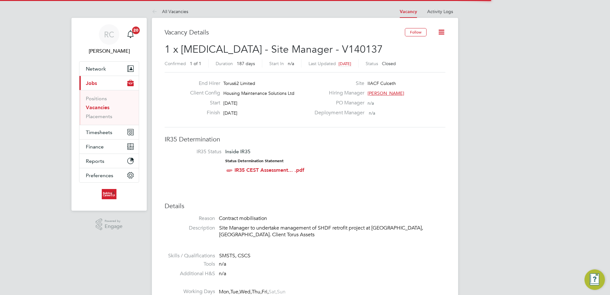  Describe the element at coordinates (190, 264) in the screenshot. I see `label: Tools` at that location.